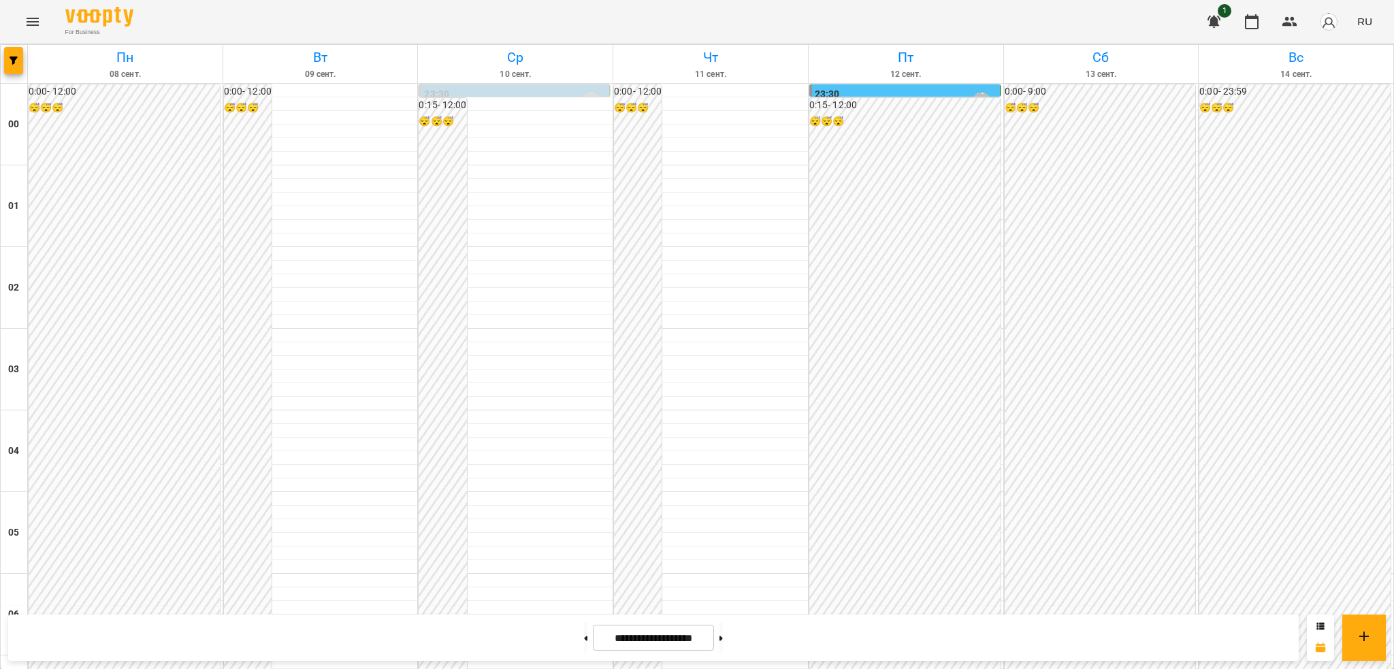  What do you see at coordinates (711, 74) in the screenshot?
I see `h6: 11 сент.` at bounding box center [711, 74].